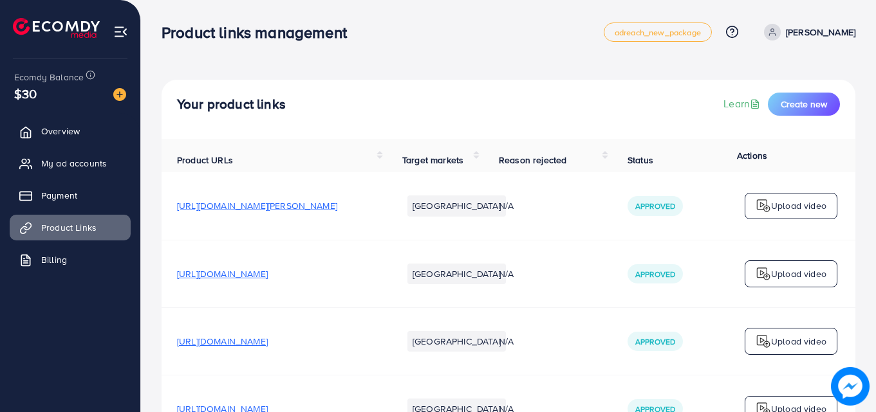 The height and width of the screenshot is (412, 876). I want to click on span: Product URLs, so click(205, 160).